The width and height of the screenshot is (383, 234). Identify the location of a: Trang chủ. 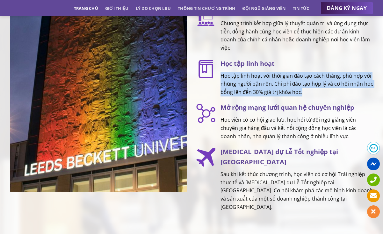
(86, 8).